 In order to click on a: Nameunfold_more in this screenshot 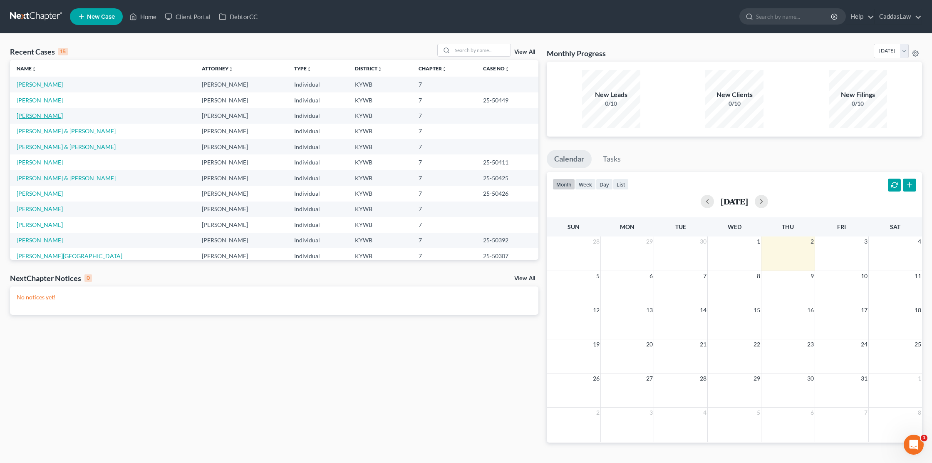, I will do `click(27, 68)`.